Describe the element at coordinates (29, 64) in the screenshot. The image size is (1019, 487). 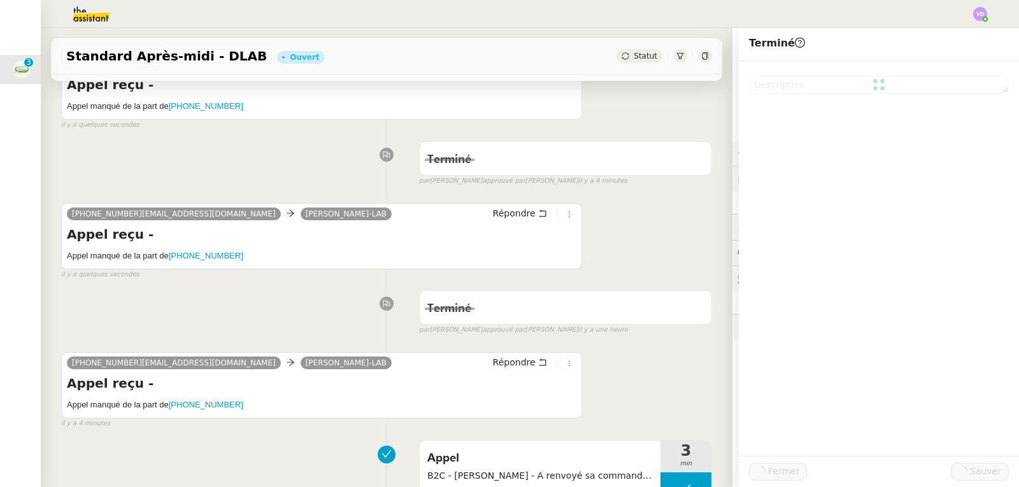
I see `p: 3` at that location.